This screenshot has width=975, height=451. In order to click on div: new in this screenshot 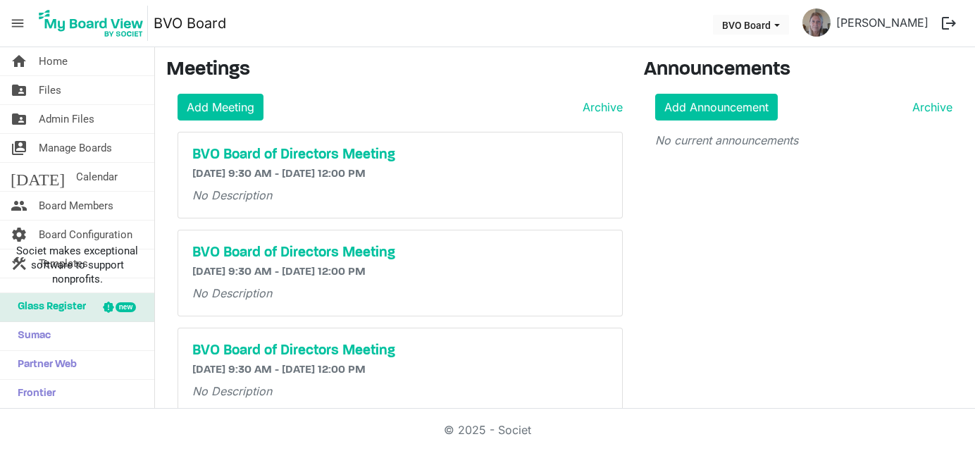, I will do `click(125, 307)`.